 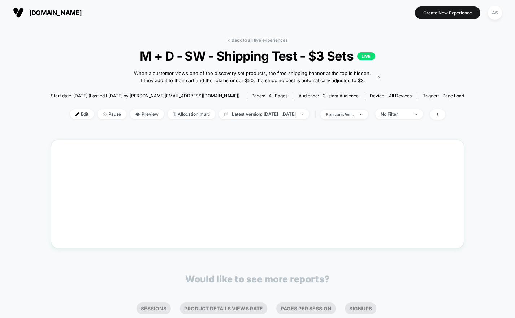 What do you see at coordinates (447, 13) in the screenshot?
I see `button: Create New Experience` at bounding box center [447, 13].